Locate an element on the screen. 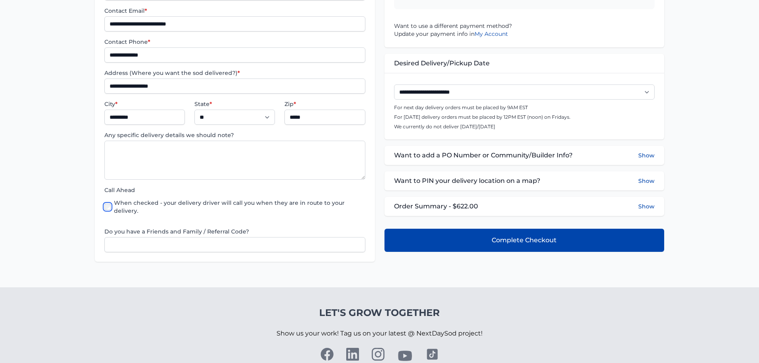 The height and width of the screenshot is (363, 759). label: Contact Email is located at coordinates (235, 11).